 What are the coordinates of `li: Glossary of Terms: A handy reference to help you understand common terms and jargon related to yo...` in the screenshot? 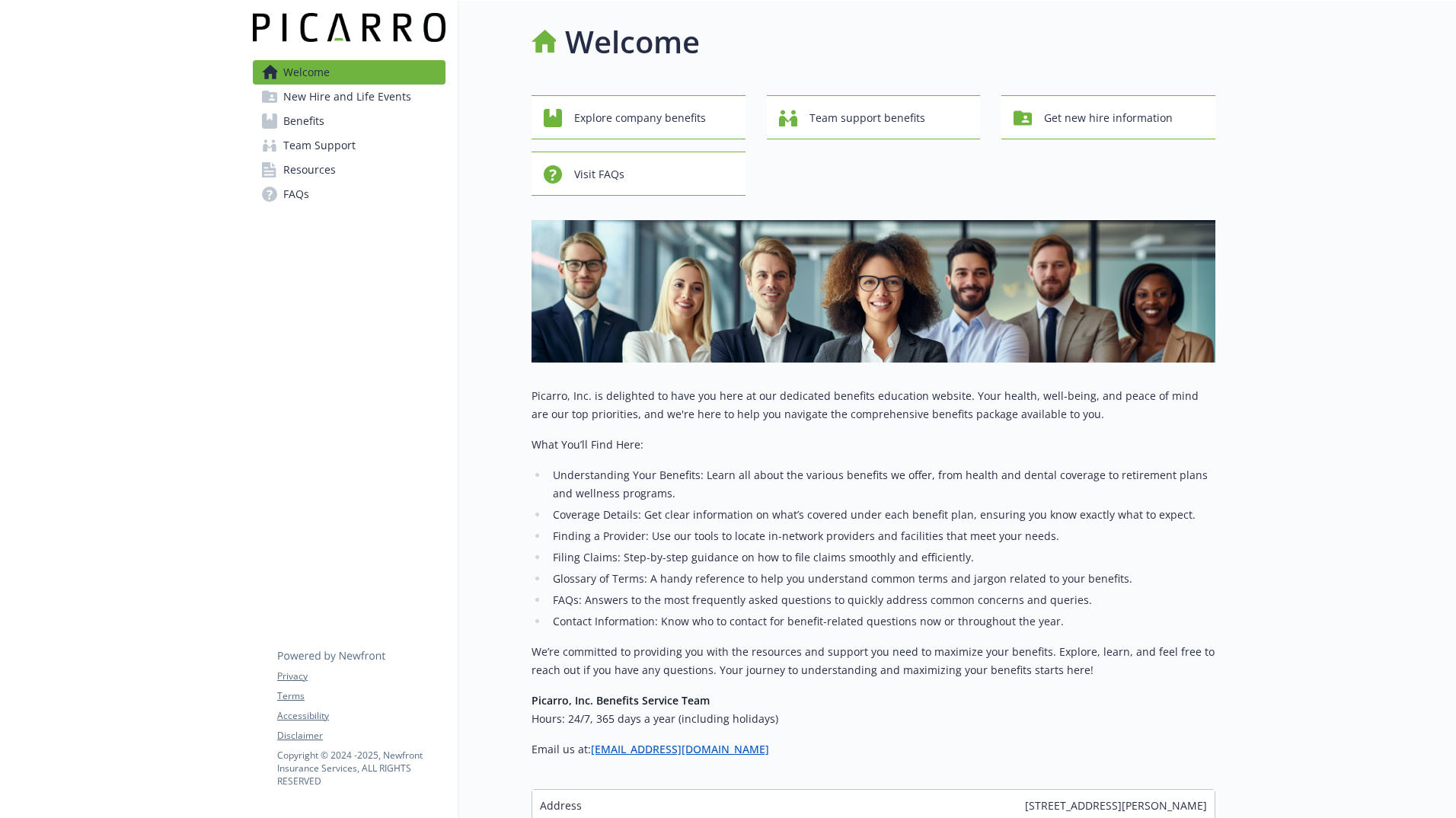 It's located at (882, 579).